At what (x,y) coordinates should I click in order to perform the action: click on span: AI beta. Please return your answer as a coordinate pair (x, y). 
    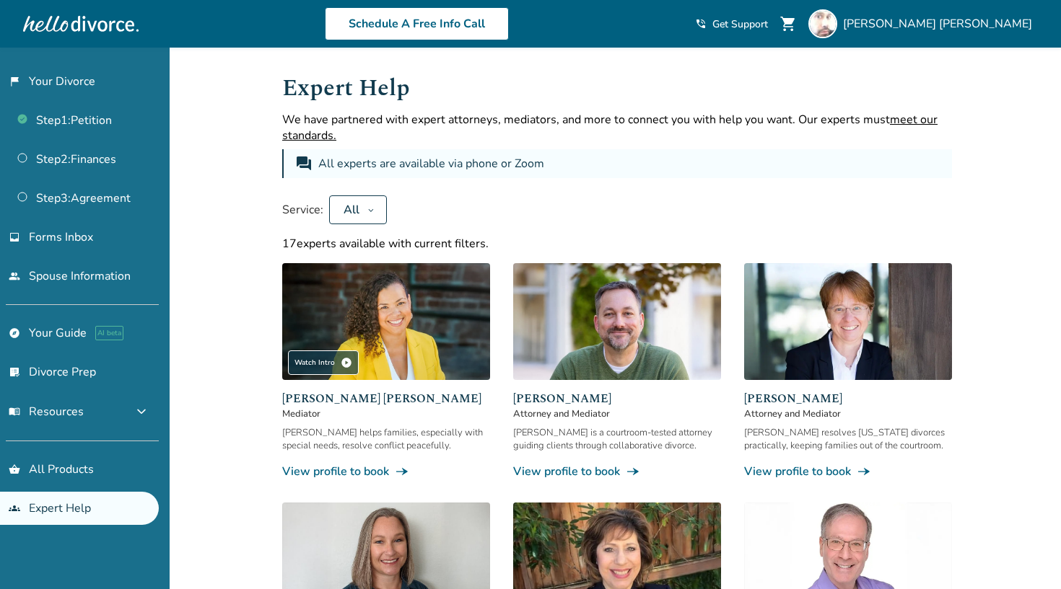
    Looking at the image, I should click on (109, 333).